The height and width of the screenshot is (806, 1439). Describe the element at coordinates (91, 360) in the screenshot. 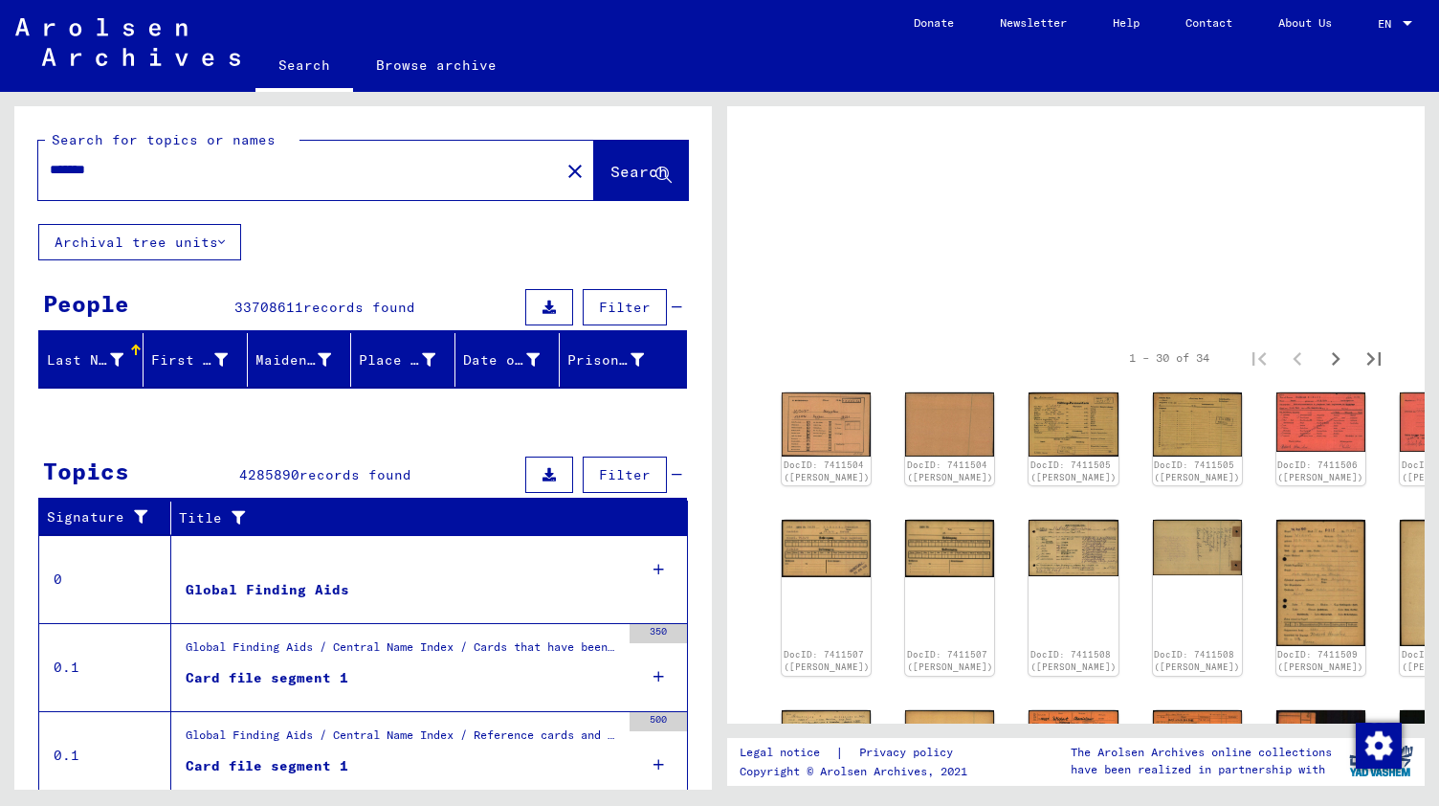

I see `mat-header-cell: Last Name` at that location.